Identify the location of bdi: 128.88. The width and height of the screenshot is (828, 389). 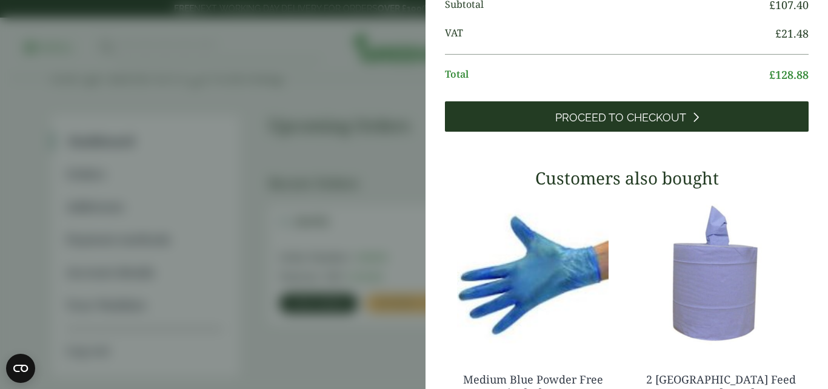
(789, 75).